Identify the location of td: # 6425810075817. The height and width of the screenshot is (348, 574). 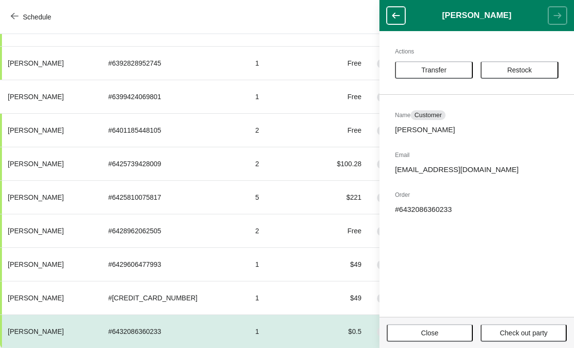
(174, 197).